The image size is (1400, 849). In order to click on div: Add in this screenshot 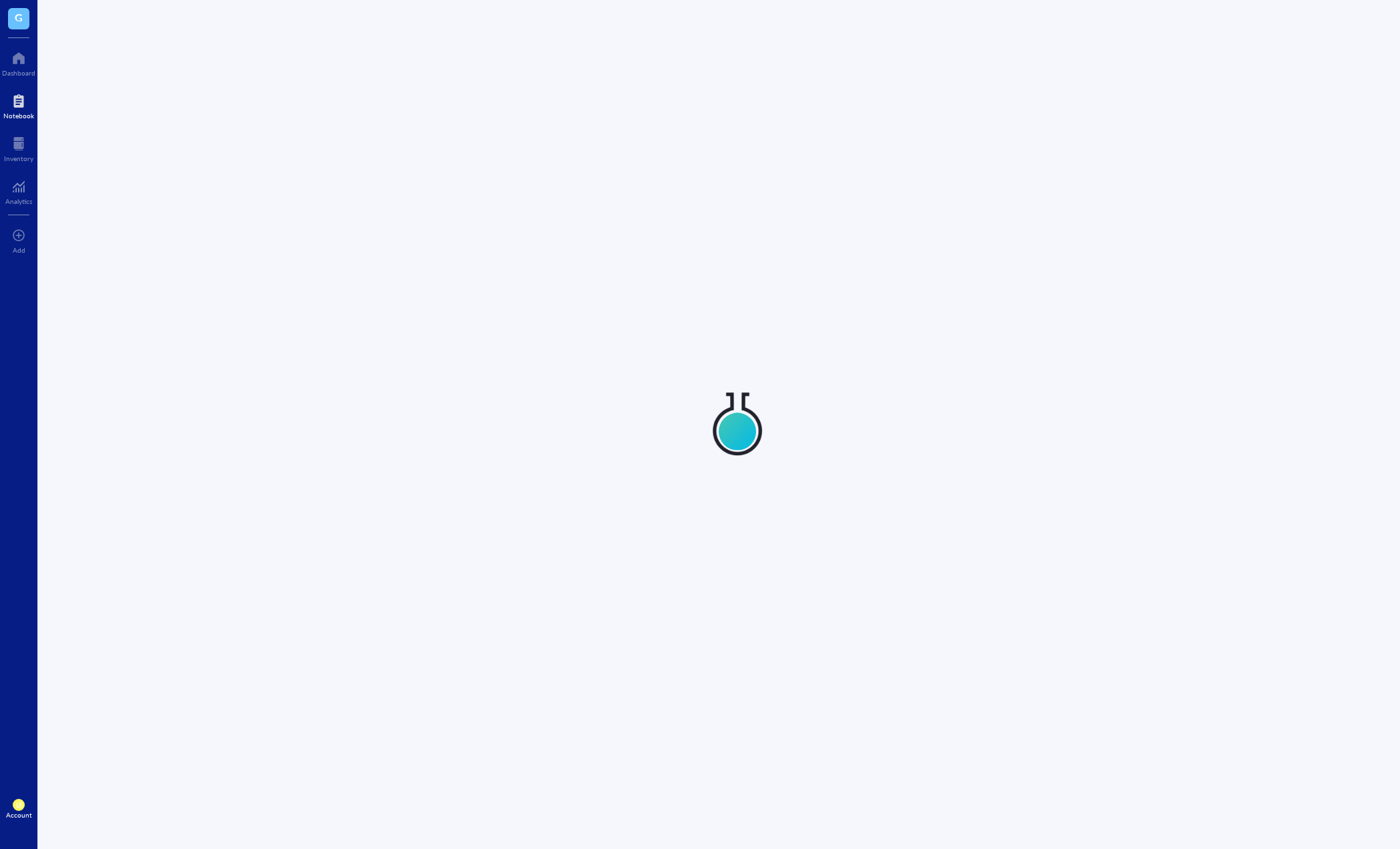, I will do `click(18, 250)`.